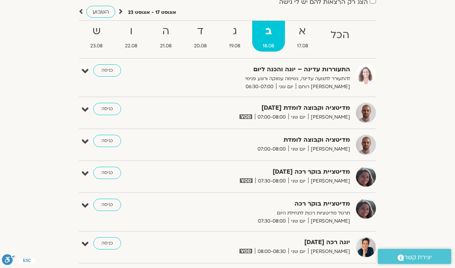  I want to click on strong: ו, so click(131, 32).